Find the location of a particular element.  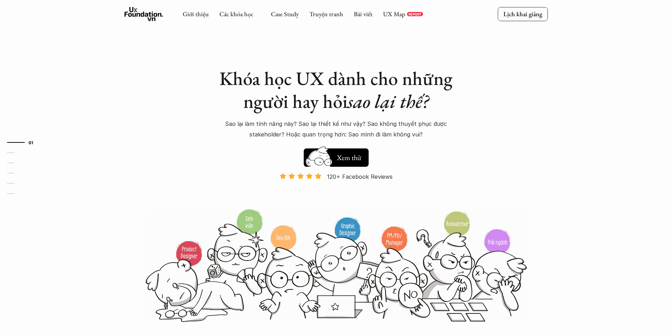

p: Lịch khai giảng is located at coordinates (522, 14).